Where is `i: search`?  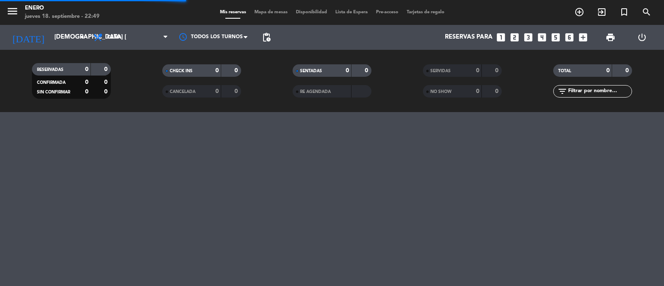
i: search is located at coordinates (646, 12).